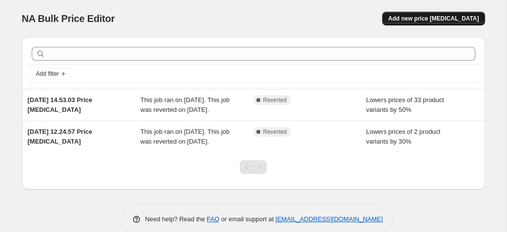 The image size is (507, 232). I want to click on nav: Pagination, so click(253, 167).